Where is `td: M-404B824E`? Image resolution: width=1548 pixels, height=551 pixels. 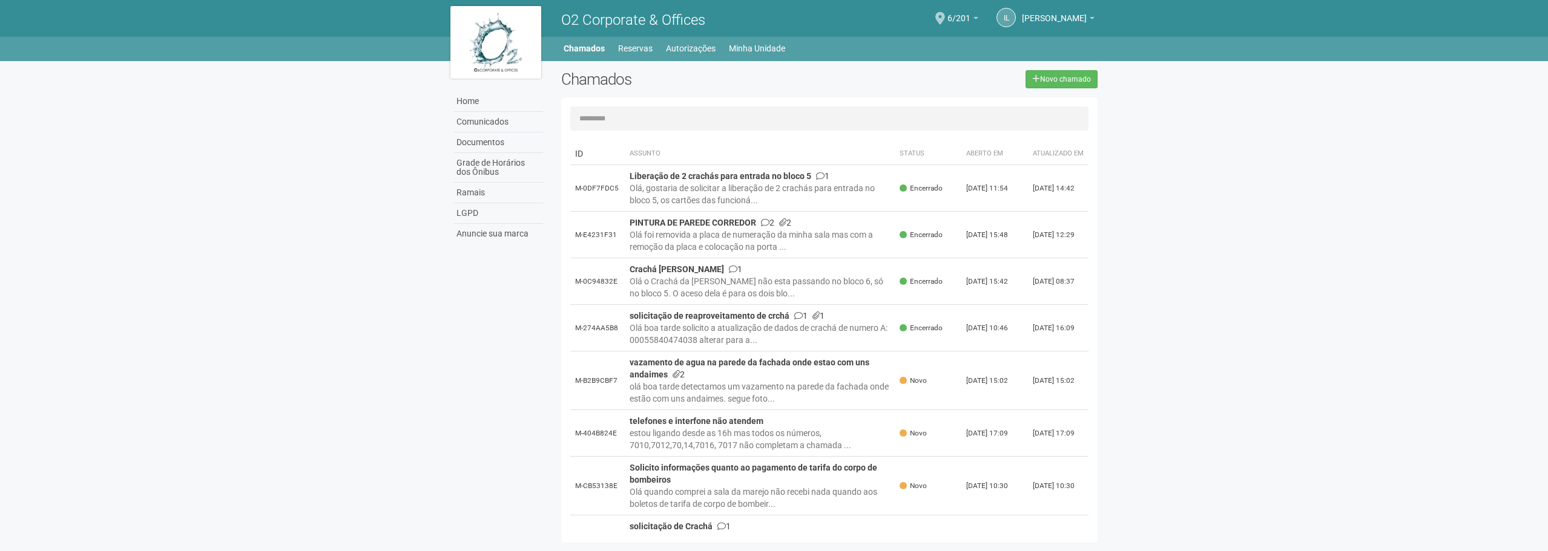
td: M-404B824E is located at coordinates (597, 433).